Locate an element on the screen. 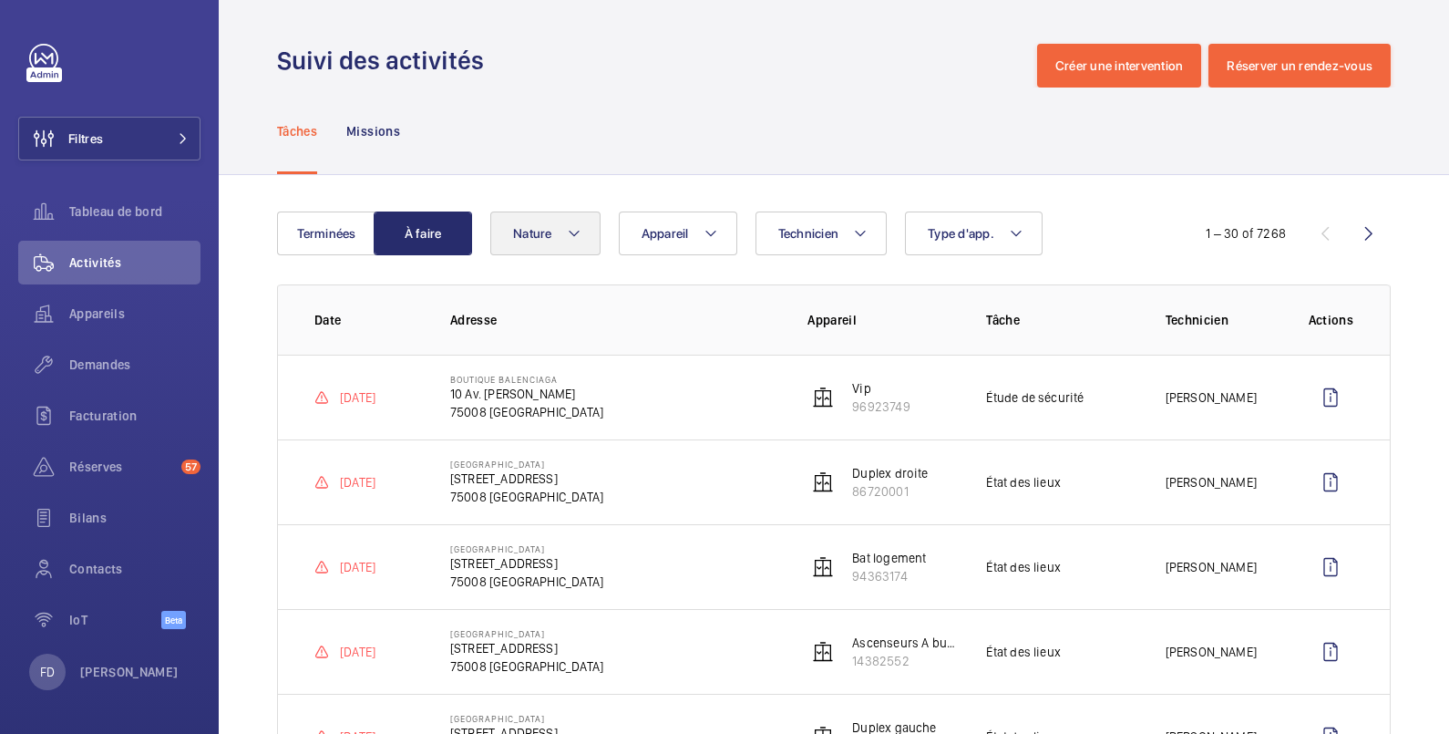  span: Demandes is located at coordinates (135, 365).